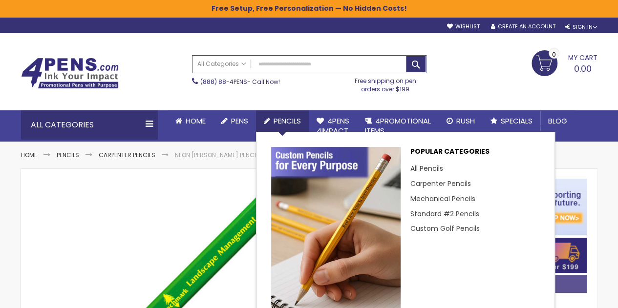  Describe the element at coordinates (70, 73) in the screenshot. I see `img: 4Pens Custom Pens and Promotional Products` at that location.